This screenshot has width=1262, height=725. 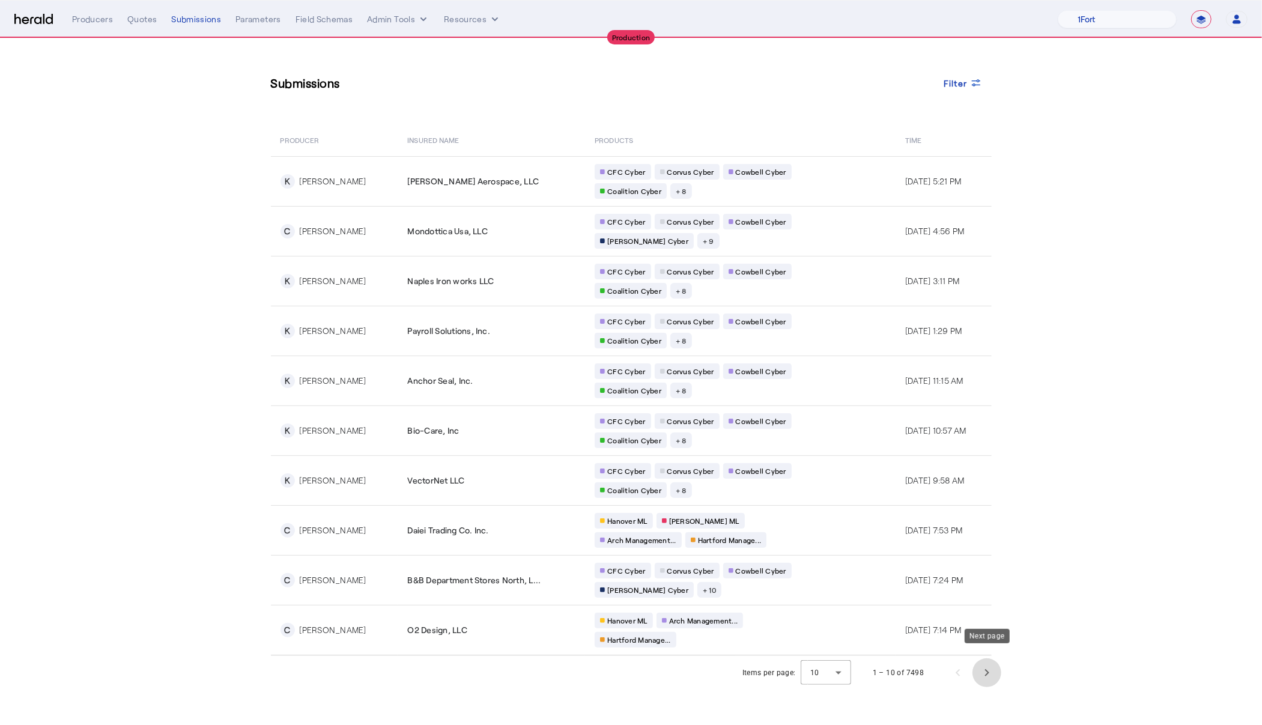 What do you see at coordinates (300, 139) in the screenshot?
I see `span: PRODUCER` at bounding box center [300, 139].